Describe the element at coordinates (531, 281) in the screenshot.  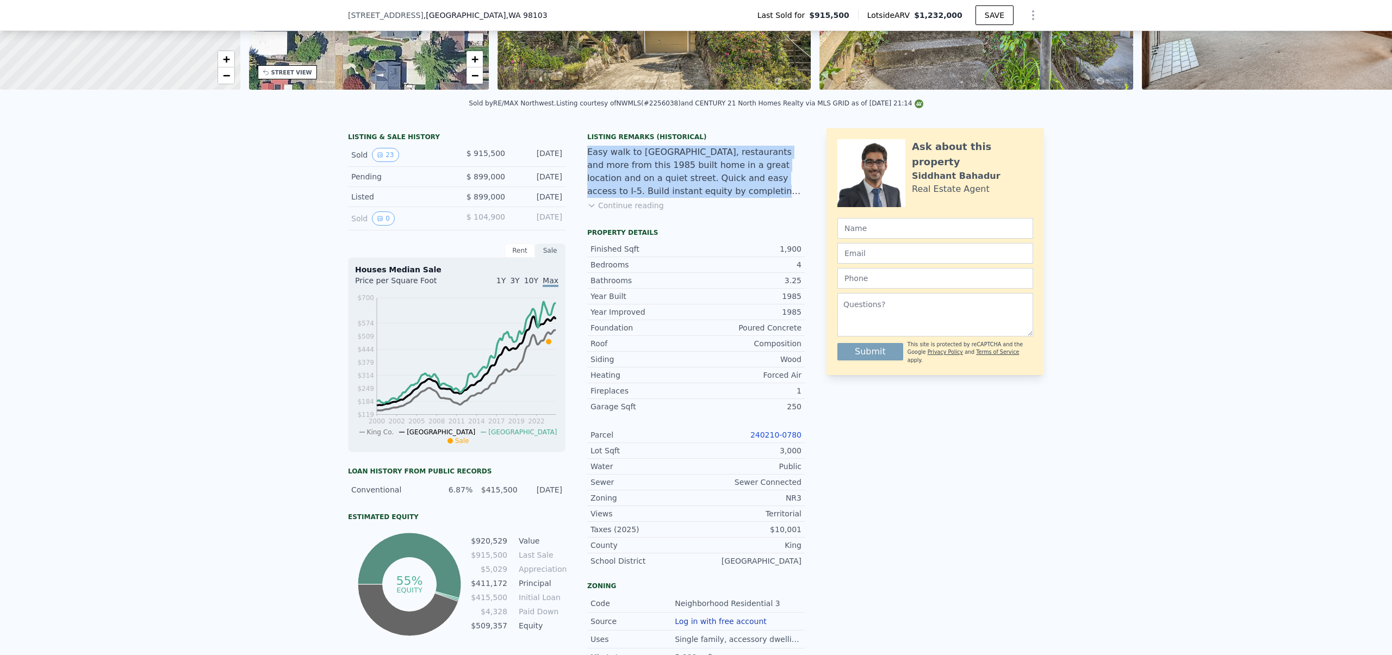
I see `span: 10Y` at that location.